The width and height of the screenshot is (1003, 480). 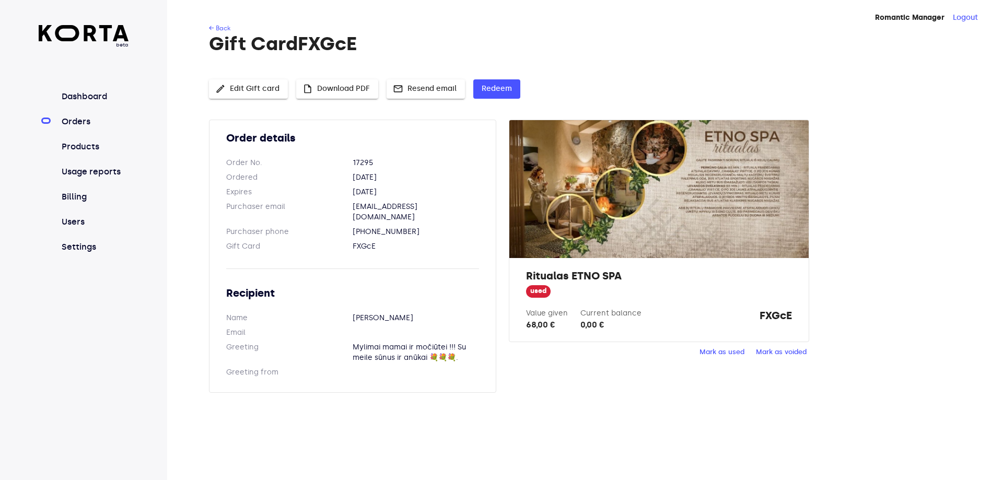 What do you see at coordinates (497, 89) in the screenshot?
I see `button: Redeem` at bounding box center [497, 89].